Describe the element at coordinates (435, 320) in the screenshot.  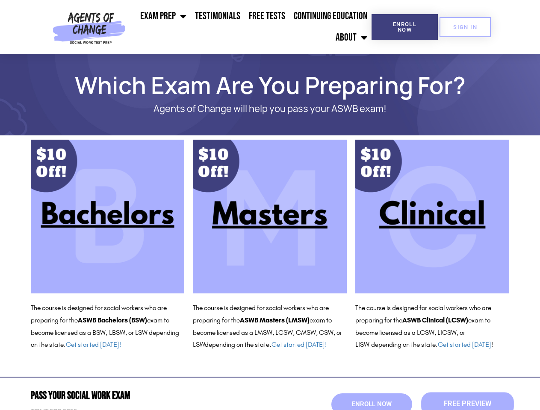
I see `b: ASWB Clinical (LCSW)` at that location.